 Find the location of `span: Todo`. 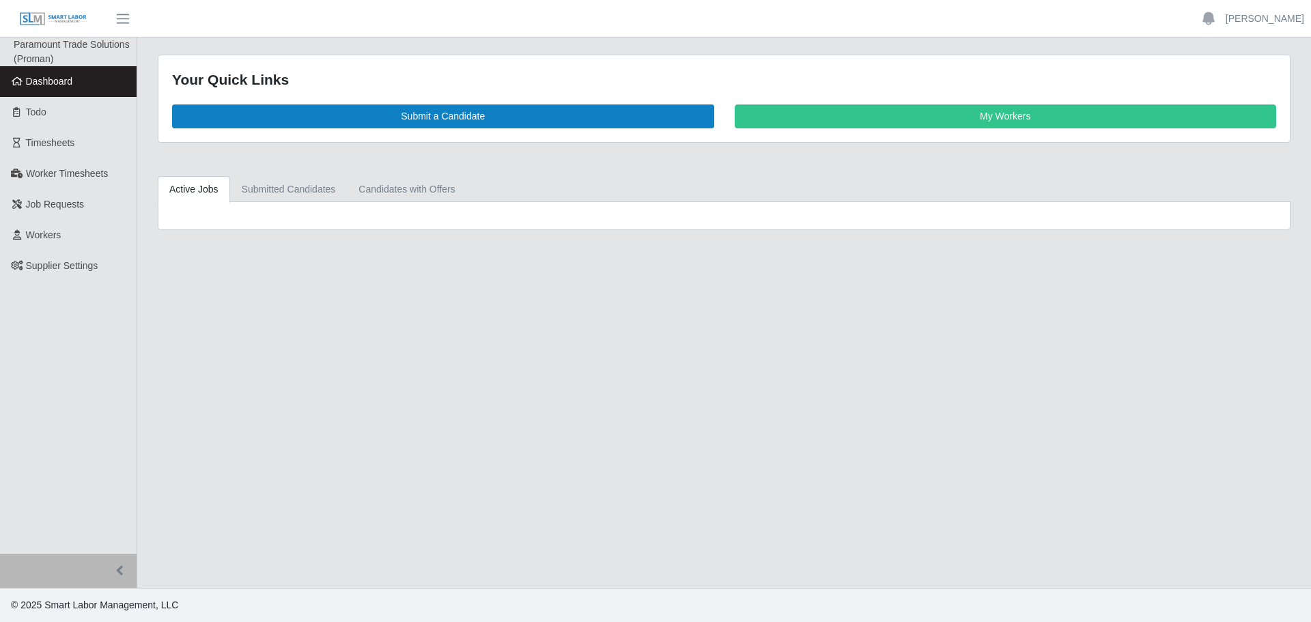

span: Todo is located at coordinates (36, 112).